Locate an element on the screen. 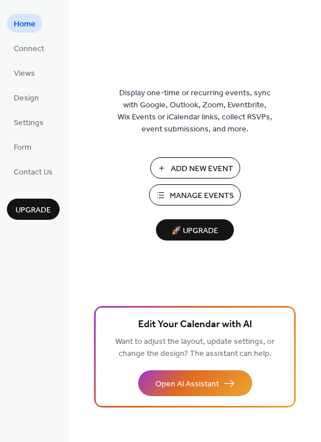 Image resolution: width=321 pixels, height=442 pixels. span: Edit Your Calendar with AI is located at coordinates (195, 325).